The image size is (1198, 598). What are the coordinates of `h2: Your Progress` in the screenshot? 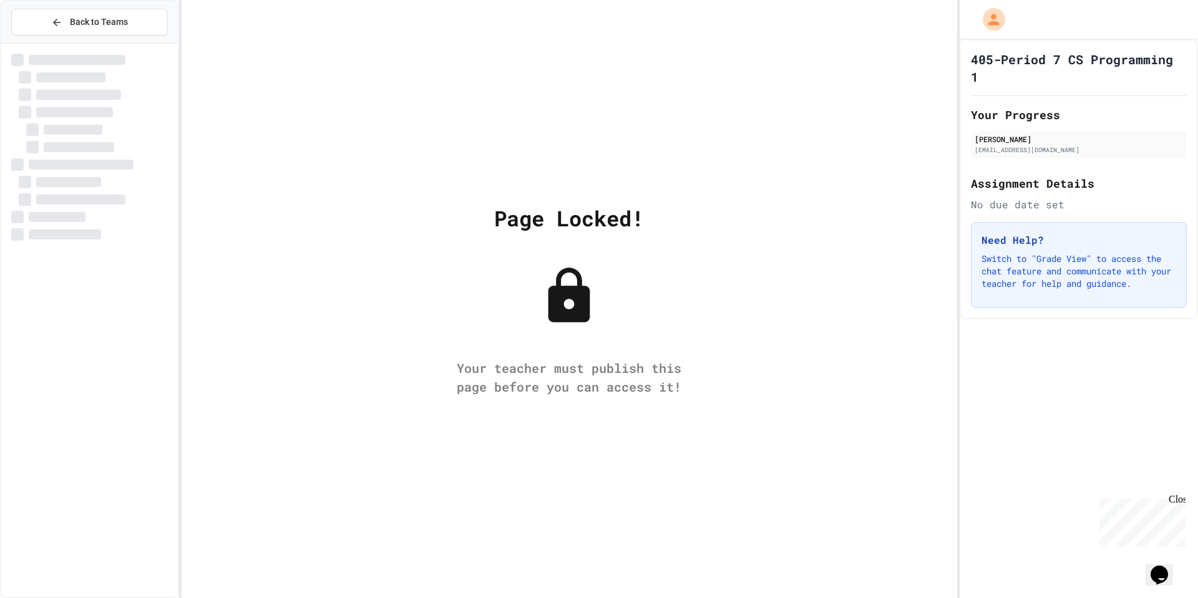 It's located at (1079, 115).